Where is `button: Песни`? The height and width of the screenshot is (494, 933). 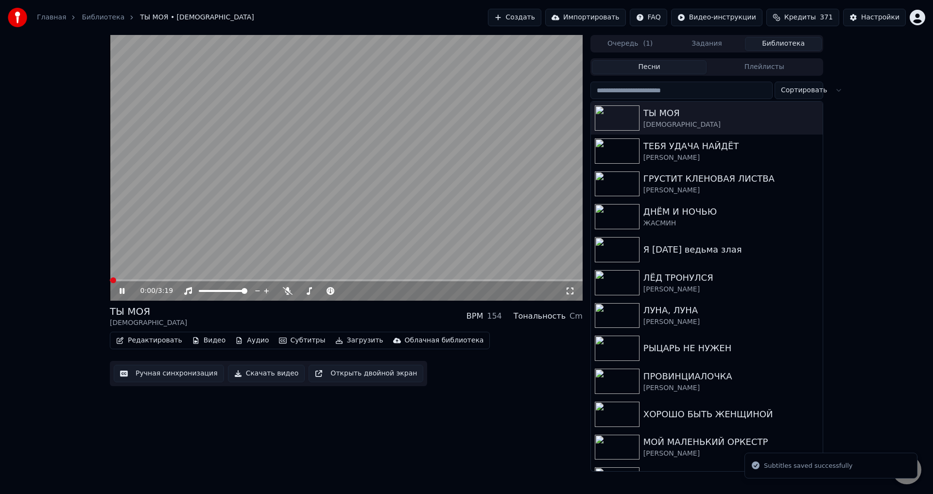 button: Песни is located at coordinates (649, 67).